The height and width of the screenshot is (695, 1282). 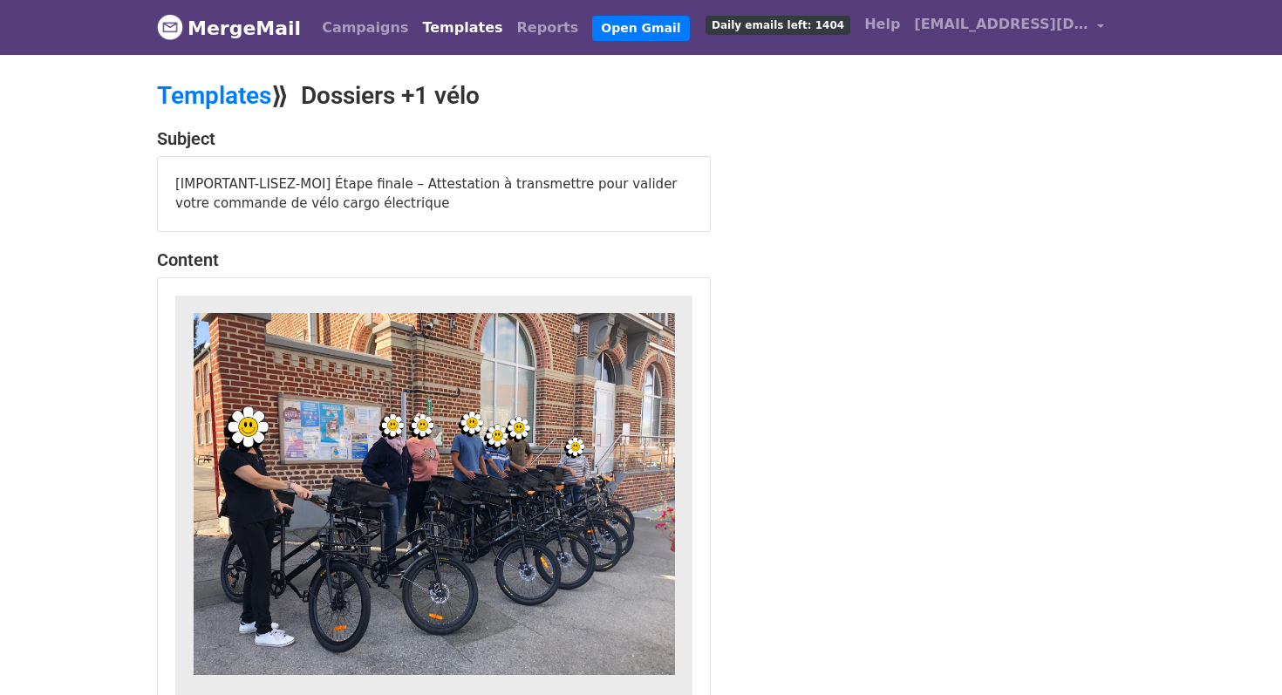 What do you see at coordinates (434, 139) in the screenshot?
I see `h4: Subject` at bounding box center [434, 139].